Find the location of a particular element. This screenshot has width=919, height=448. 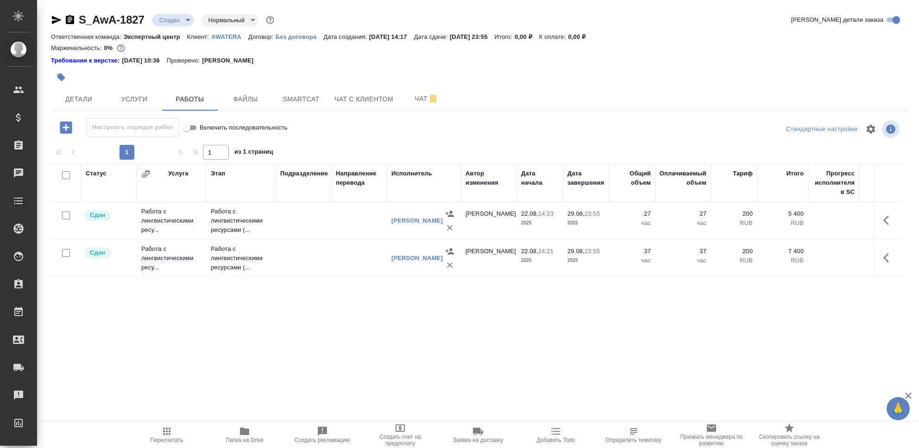

div: Направление перевода is located at coordinates (359, 178).